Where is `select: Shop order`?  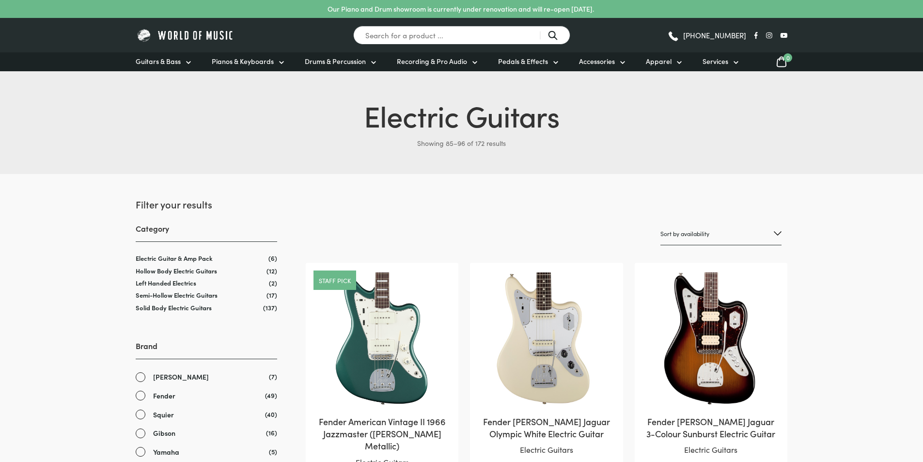 select: Shop order is located at coordinates (721, 234).